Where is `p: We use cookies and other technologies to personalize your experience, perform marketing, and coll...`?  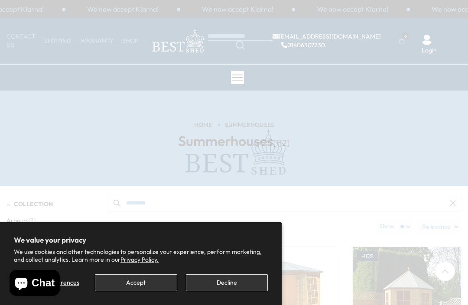 p: We use cookies and other technologies to personalize your experience, perform marketing, and coll... is located at coordinates (141, 255).